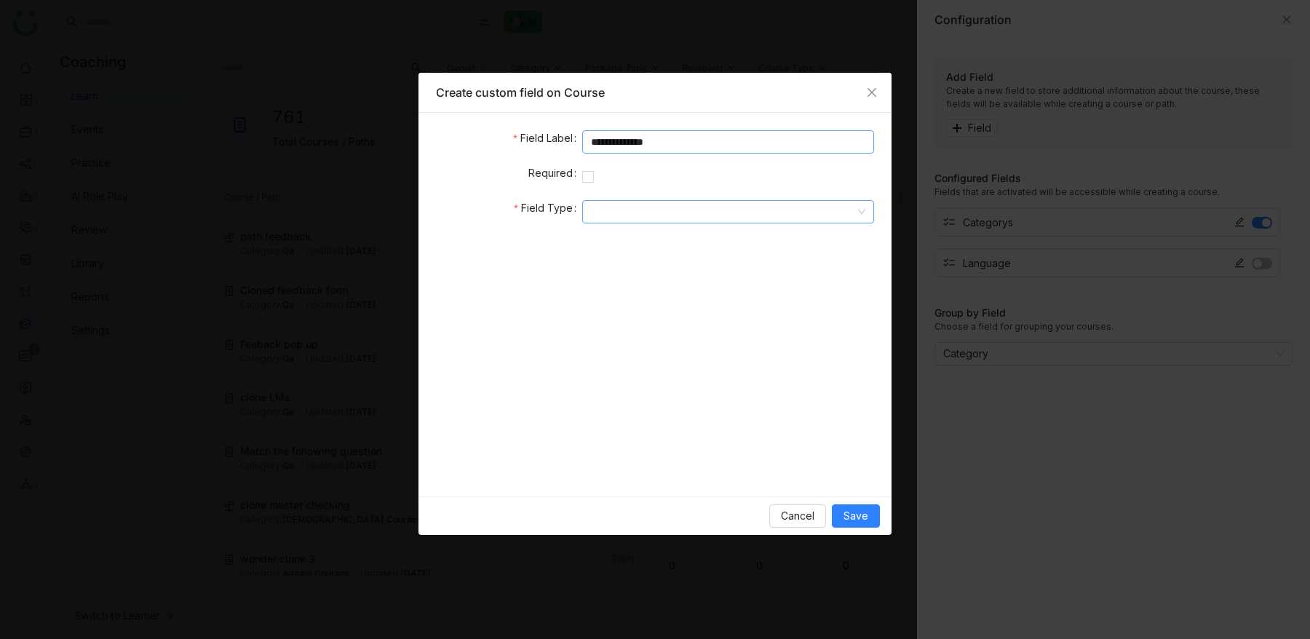  Describe the element at coordinates (798, 516) in the screenshot. I see `span: Cancel` at that location.